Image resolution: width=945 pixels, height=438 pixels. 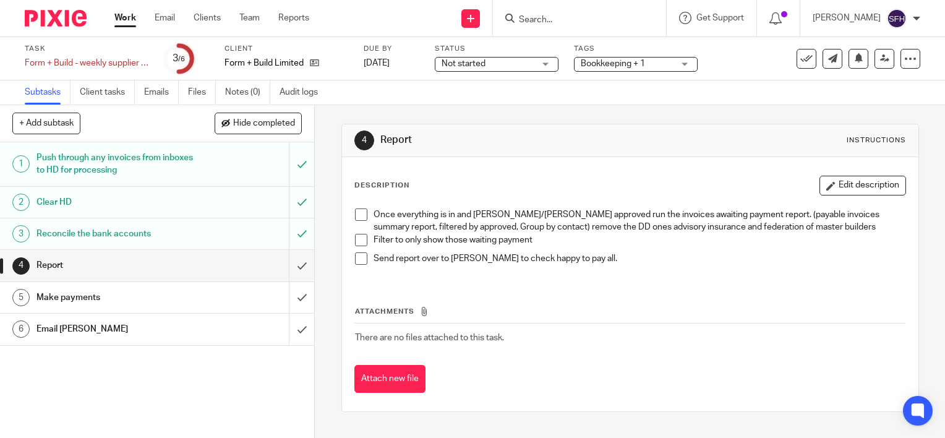 I want to click on a: Team, so click(x=249, y=18).